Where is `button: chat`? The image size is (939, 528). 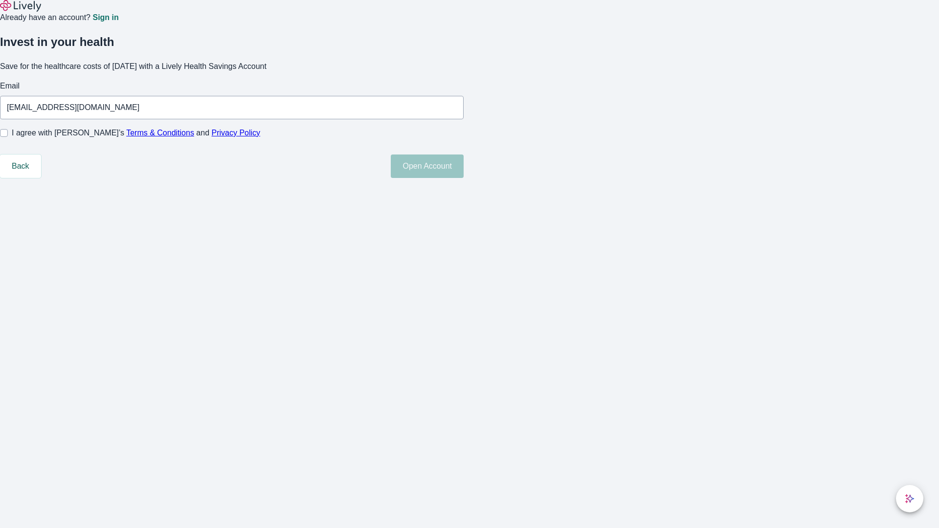
button: chat is located at coordinates (910, 499).